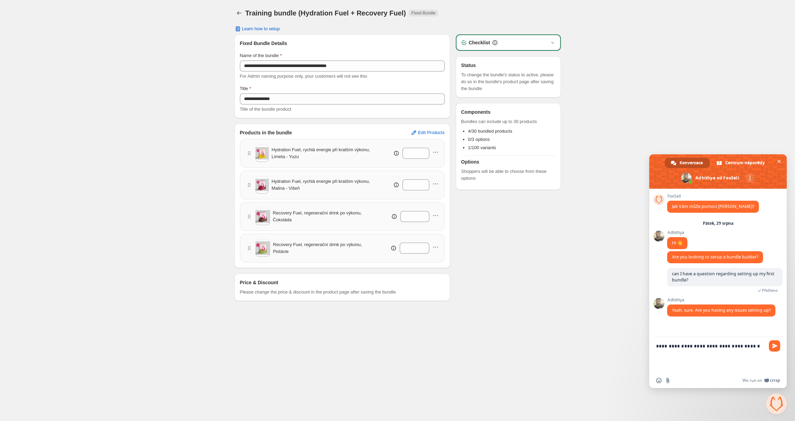 This screenshot has height=421, width=795. What do you see at coordinates (752, 381) in the screenshot?
I see `span: We run on` at bounding box center [752, 381].